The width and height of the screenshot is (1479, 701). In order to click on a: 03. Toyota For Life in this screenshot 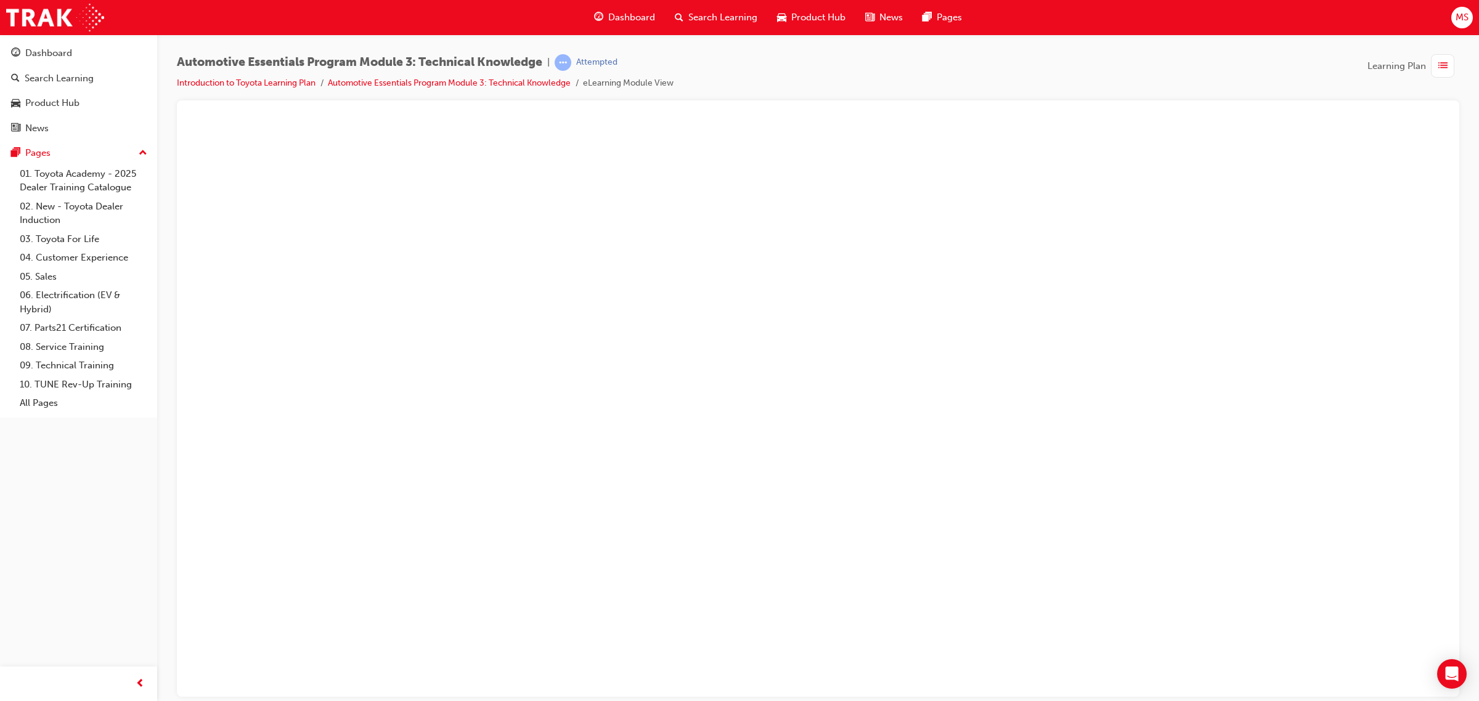, I will do `click(83, 239)`.